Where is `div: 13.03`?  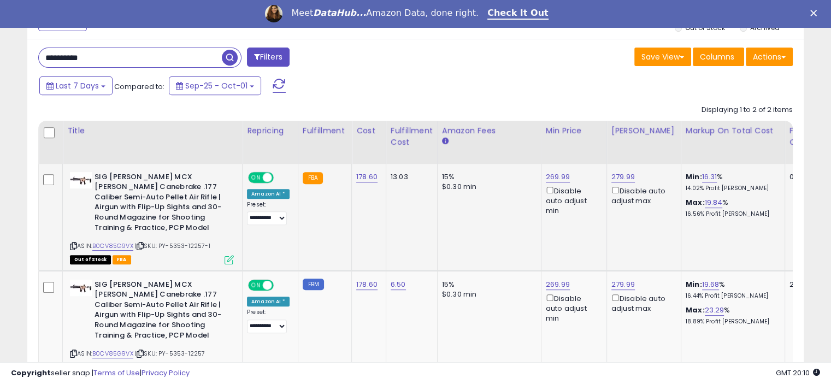
div: 13.03 is located at coordinates (410, 177).